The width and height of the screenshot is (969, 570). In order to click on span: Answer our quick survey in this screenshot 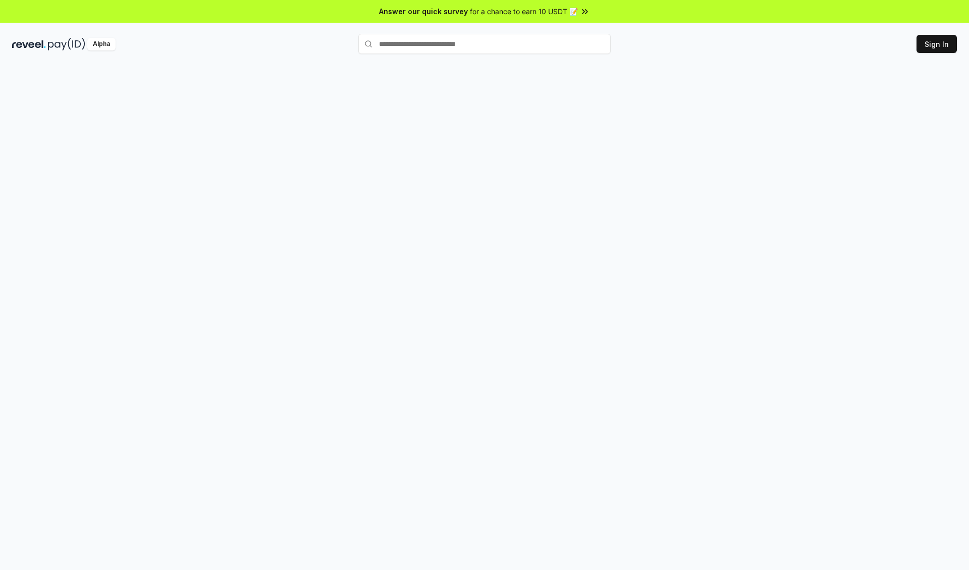, I will do `click(423, 11)`.